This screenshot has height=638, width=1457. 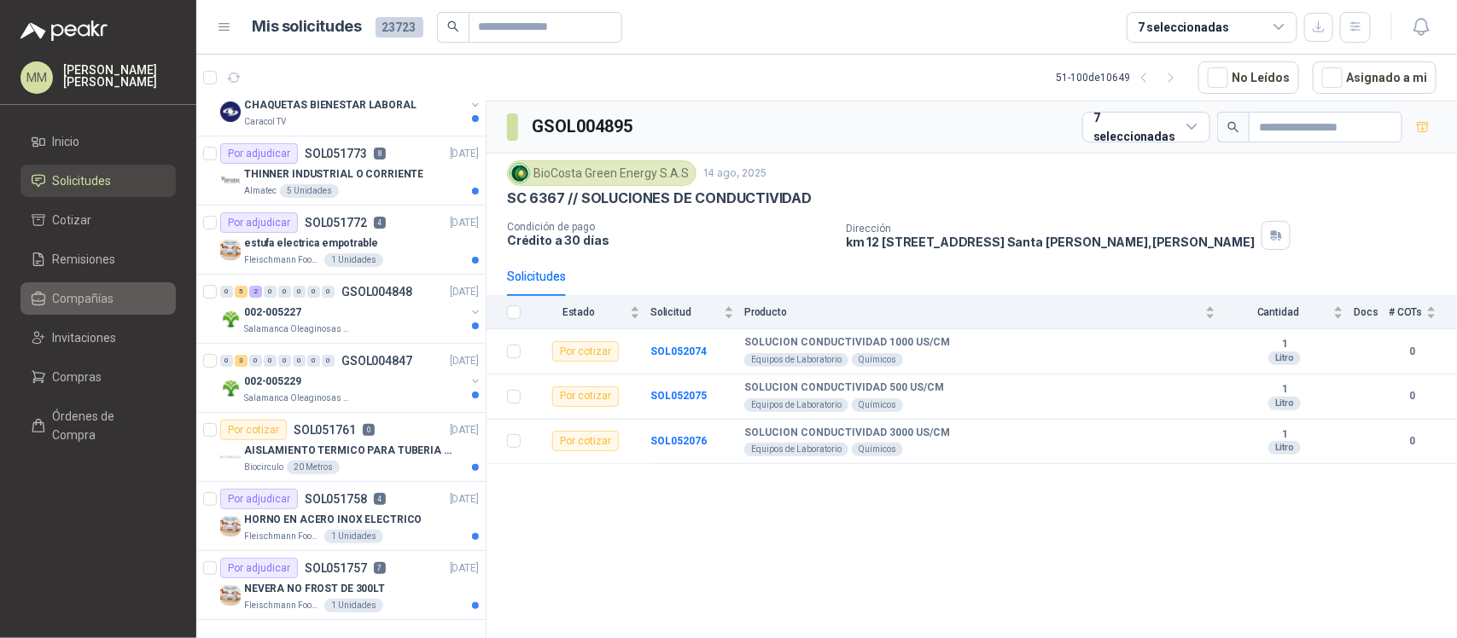 What do you see at coordinates (37, 78) in the screenshot?
I see `div: MM` at bounding box center [37, 78].